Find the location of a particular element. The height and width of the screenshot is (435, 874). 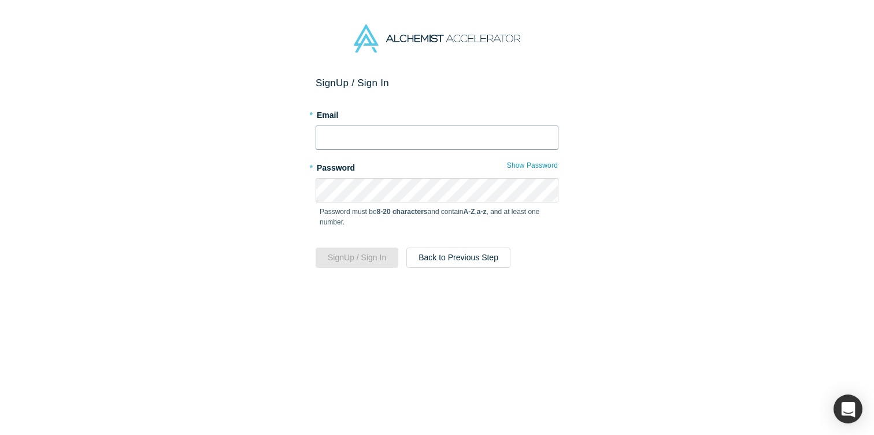

h2: Sign Up / Sign In is located at coordinates (437, 83).